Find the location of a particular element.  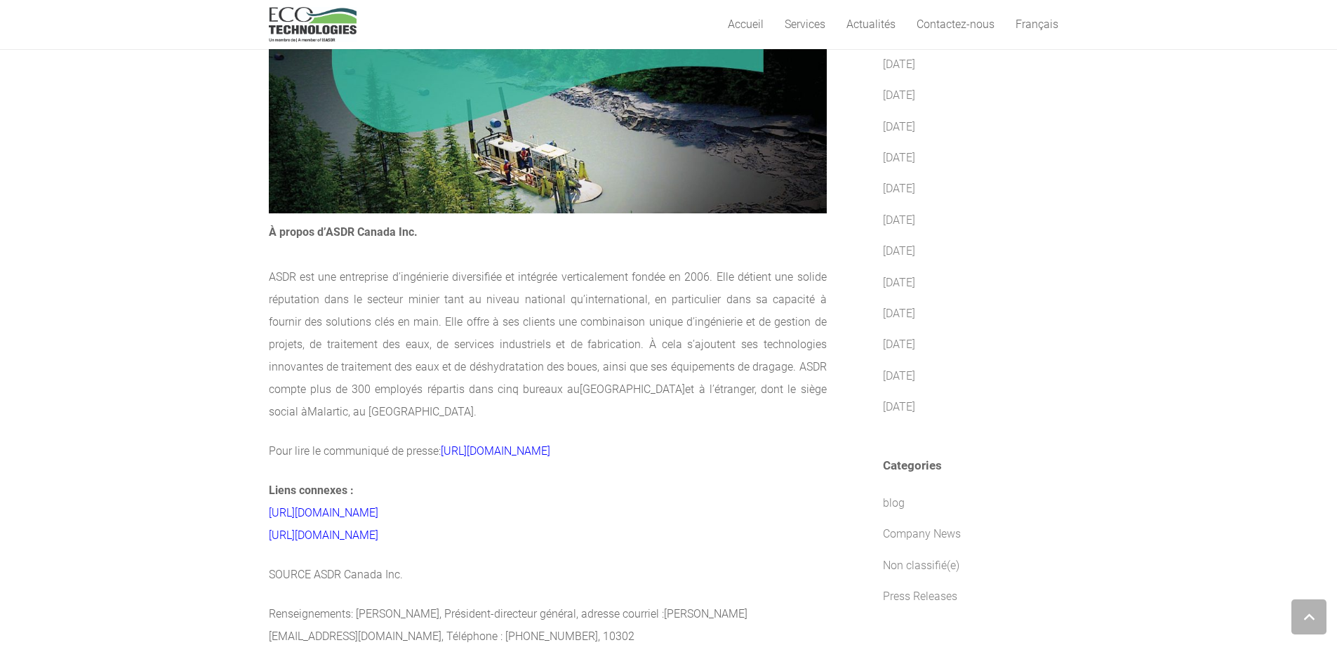

a: Retour vers le haut is located at coordinates (1308, 617).